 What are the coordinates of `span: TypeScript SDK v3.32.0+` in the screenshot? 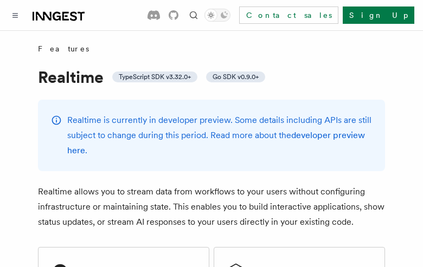 It's located at (155, 77).